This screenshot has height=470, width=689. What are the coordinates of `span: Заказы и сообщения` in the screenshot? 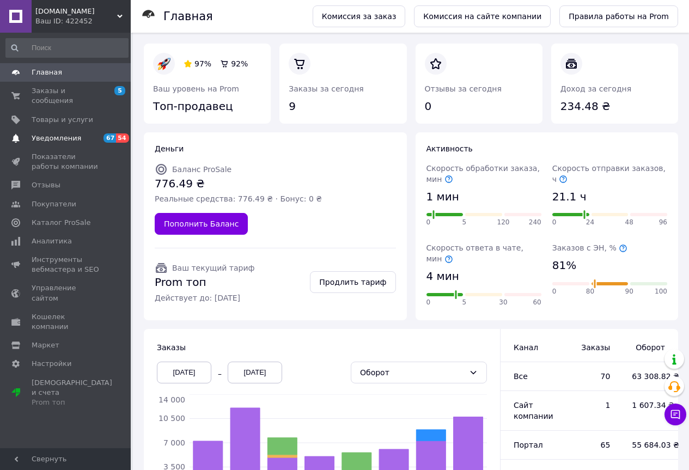 It's located at (66, 96).